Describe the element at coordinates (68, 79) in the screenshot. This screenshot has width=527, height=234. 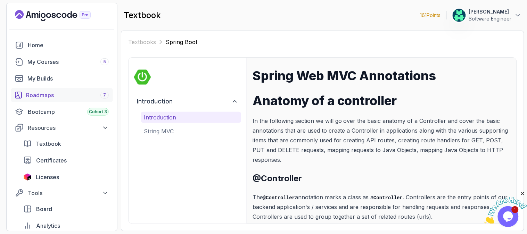
I see `div: My Builds` at that location.